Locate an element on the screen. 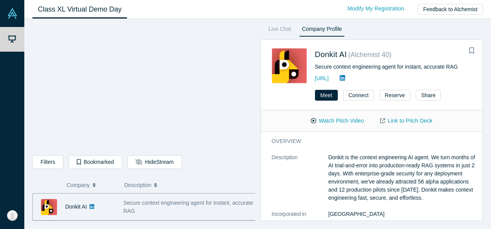 The width and height of the screenshot is (491, 229). a: Link to Pitch Deck is located at coordinates (406, 121).